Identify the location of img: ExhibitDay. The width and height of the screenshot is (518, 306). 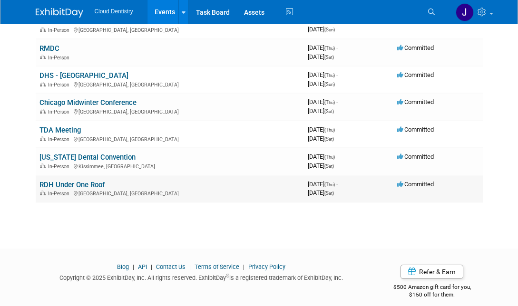
(59, 13).